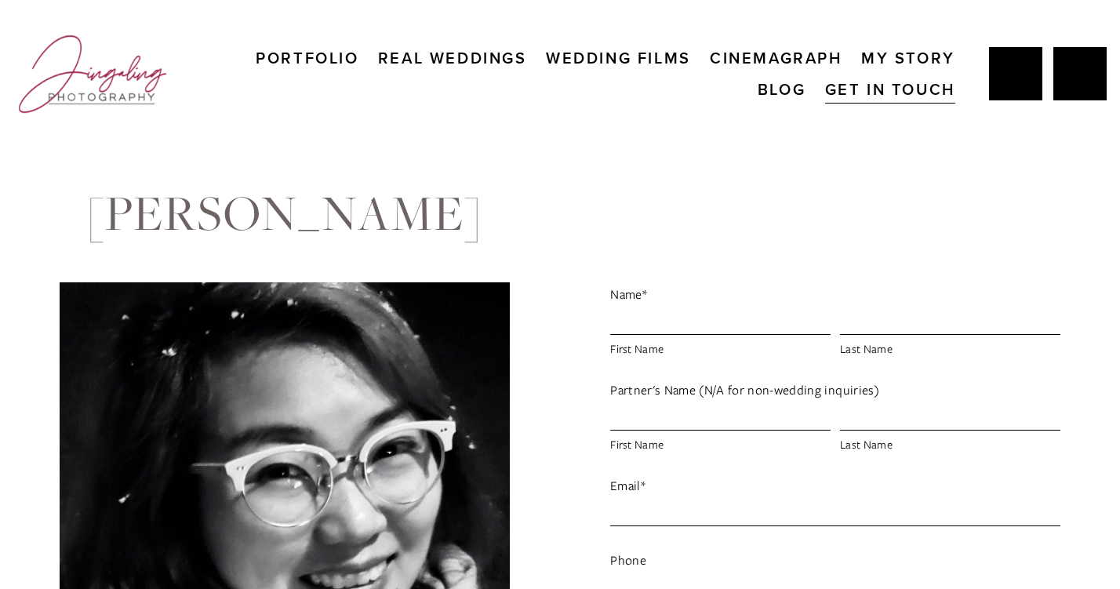 The image size is (1120, 589). Describe the element at coordinates (628, 294) in the screenshot. I see `legend: Name` at that location.